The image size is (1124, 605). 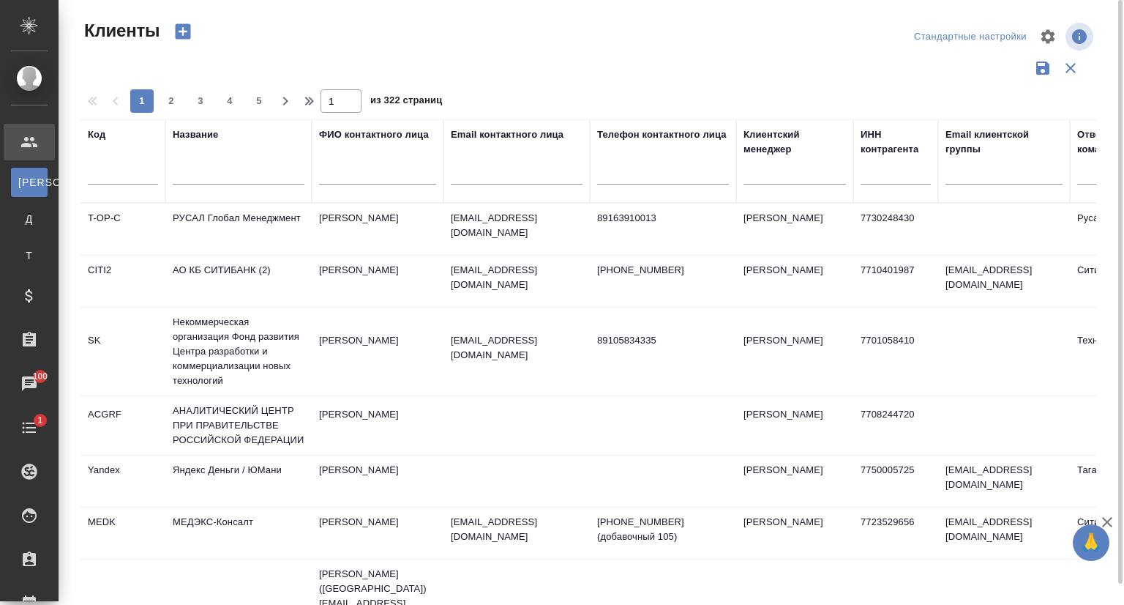 What do you see at coordinates (1071, 68) in the screenshot?
I see `button: Сбросить фильтры` at bounding box center [1071, 68].